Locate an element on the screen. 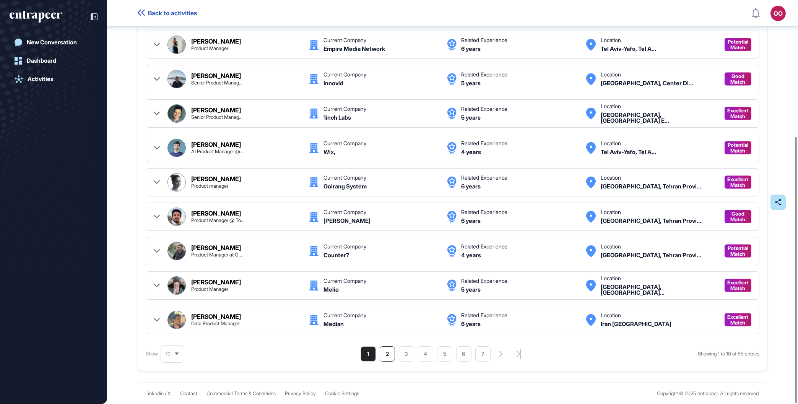 Image resolution: width=798 pixels, height=404 pixels. div: Dashboard is located at coordinates (41, 61).